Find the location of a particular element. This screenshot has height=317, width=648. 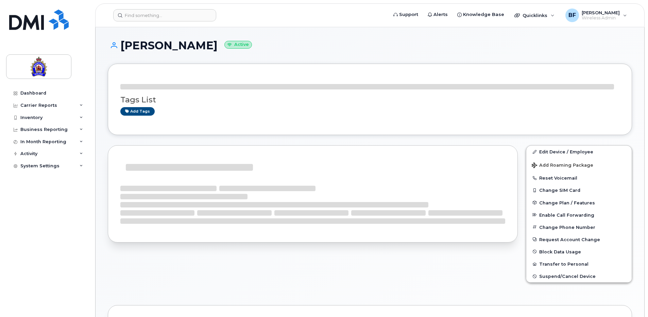

a: Add tags is located at coordinates (137, 111).